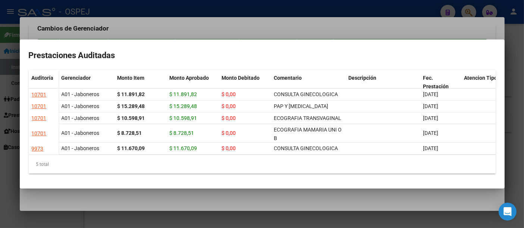  What do you see at coordinates (141, 86) in the screenshot?
I see `datatable-header-cell: Monto Item` at bounding box center [141, 86].